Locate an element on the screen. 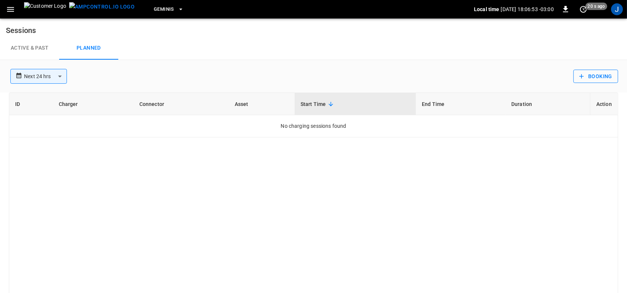  th: ID is located at coordinates (31, 104).